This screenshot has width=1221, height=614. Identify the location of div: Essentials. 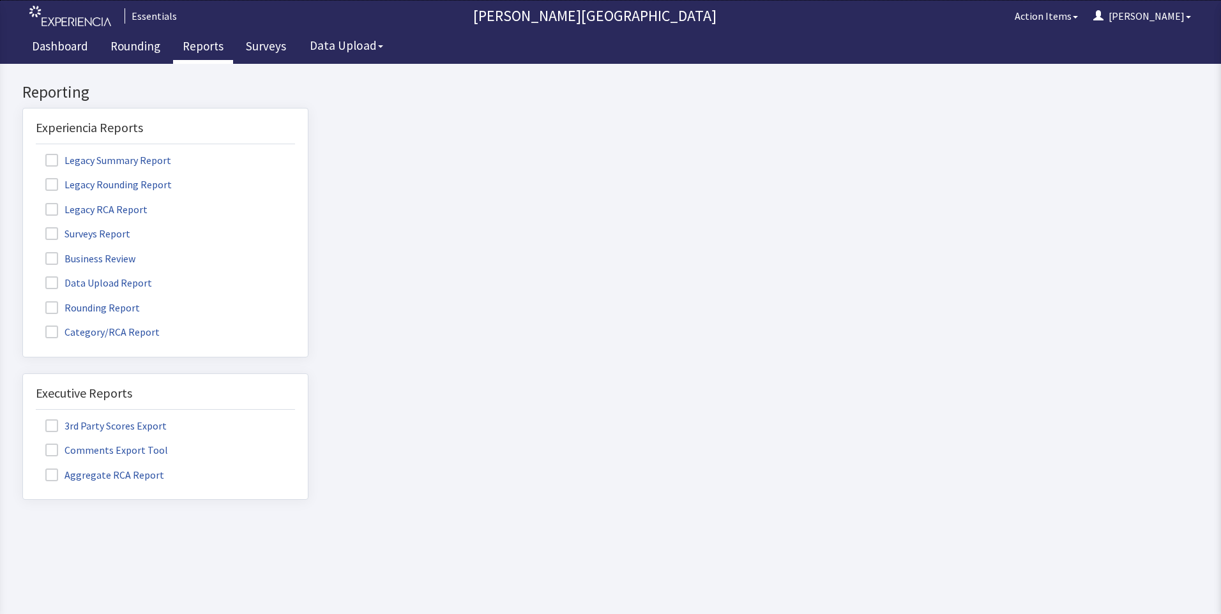
(151, 16).